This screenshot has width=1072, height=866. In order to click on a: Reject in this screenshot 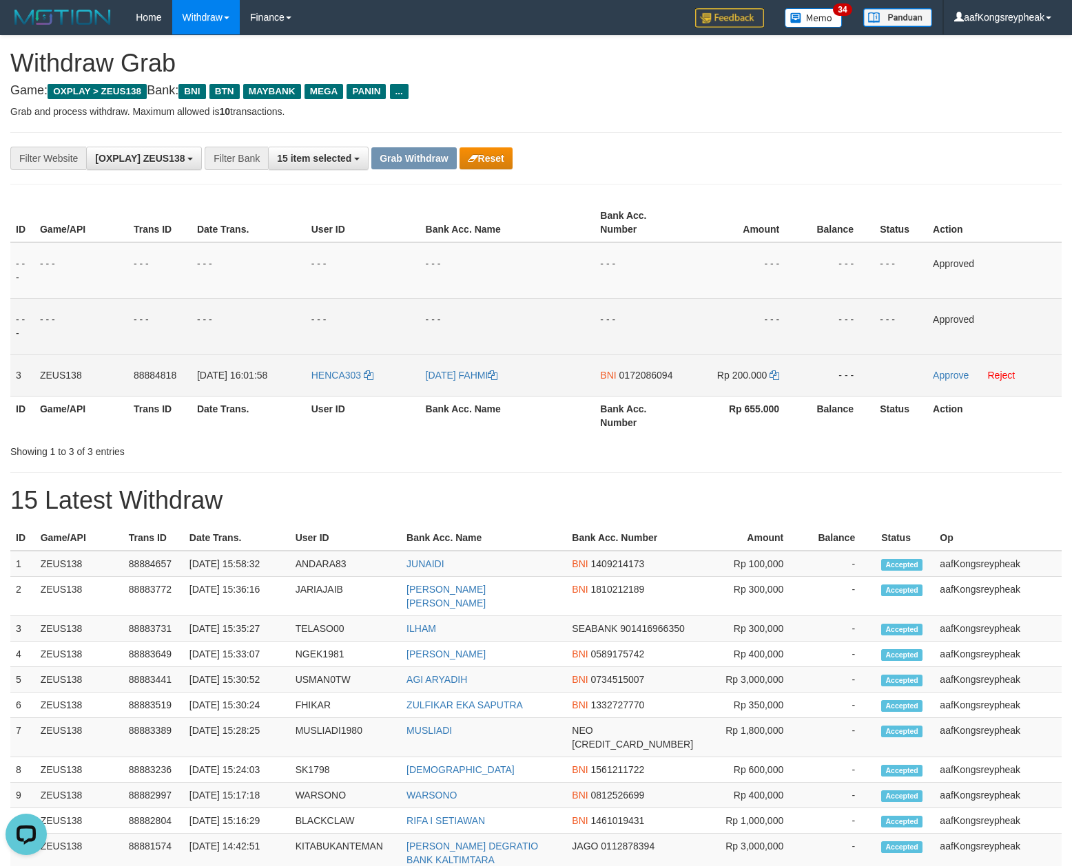, I will do `click(1001, 375)`.